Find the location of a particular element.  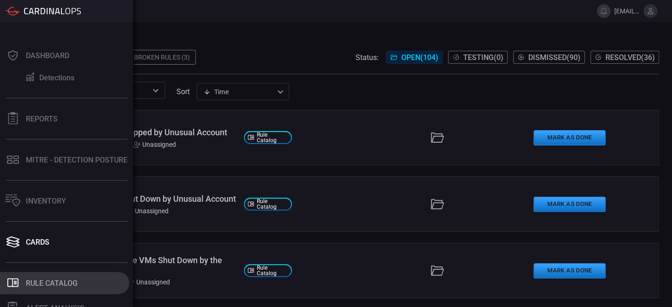

span: Resolved ( 36 ) is located at coordinates (630, 57).